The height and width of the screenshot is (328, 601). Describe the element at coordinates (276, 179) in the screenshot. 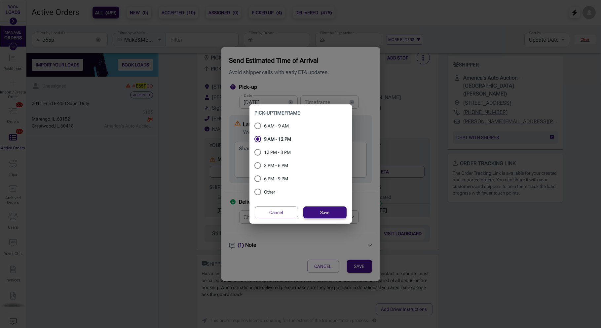

I see `span: 6 PM - 9 PM` at that location.